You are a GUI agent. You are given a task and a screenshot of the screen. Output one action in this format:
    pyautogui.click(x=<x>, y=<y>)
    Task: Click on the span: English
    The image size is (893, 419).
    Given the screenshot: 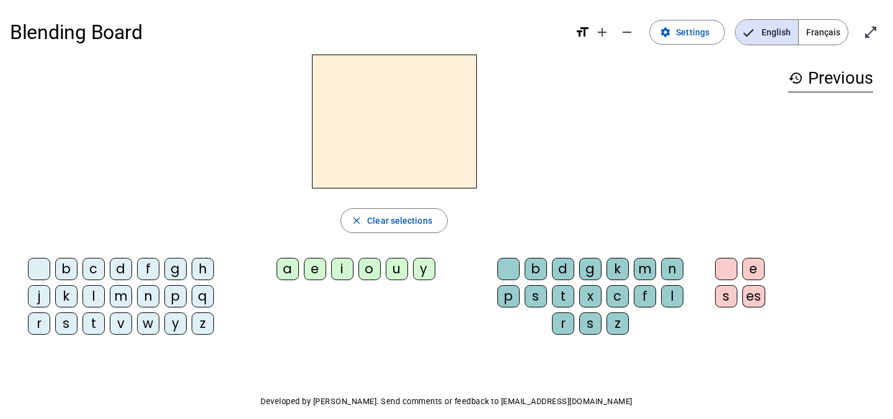 What is the action you would take?
    pyautogui.click(x=767, y=32)
    